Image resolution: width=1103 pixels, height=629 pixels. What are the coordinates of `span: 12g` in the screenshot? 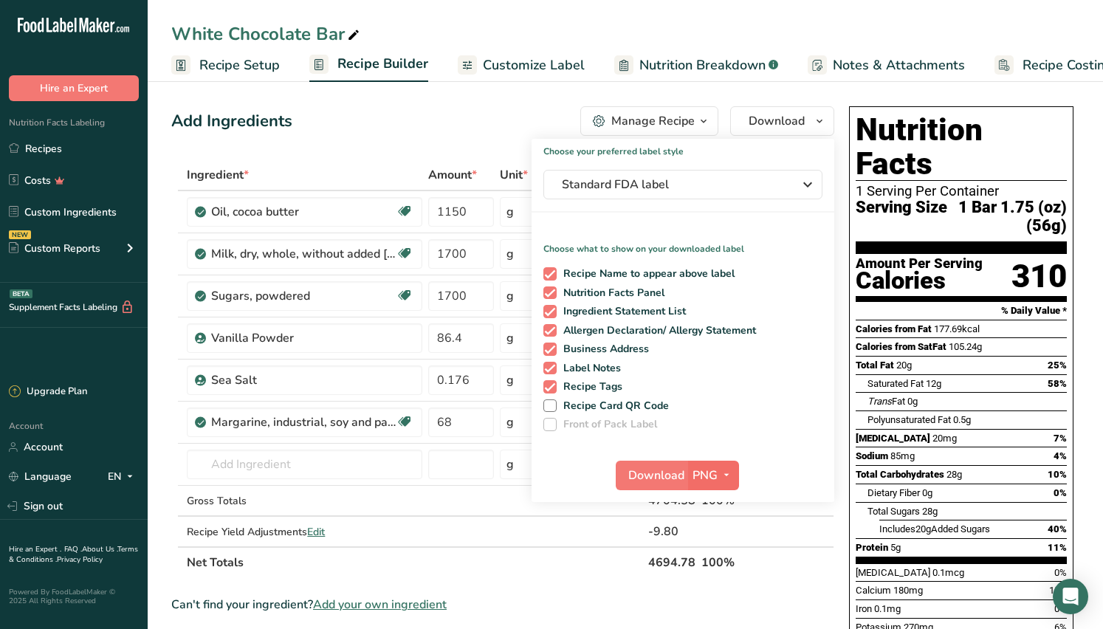 It's located at (933, 383).